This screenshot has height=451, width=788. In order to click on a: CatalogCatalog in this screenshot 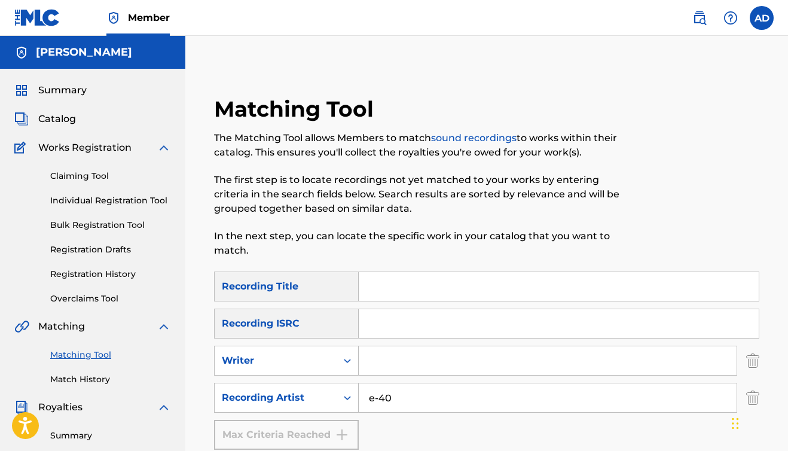, I will do `click(45, 119)`.